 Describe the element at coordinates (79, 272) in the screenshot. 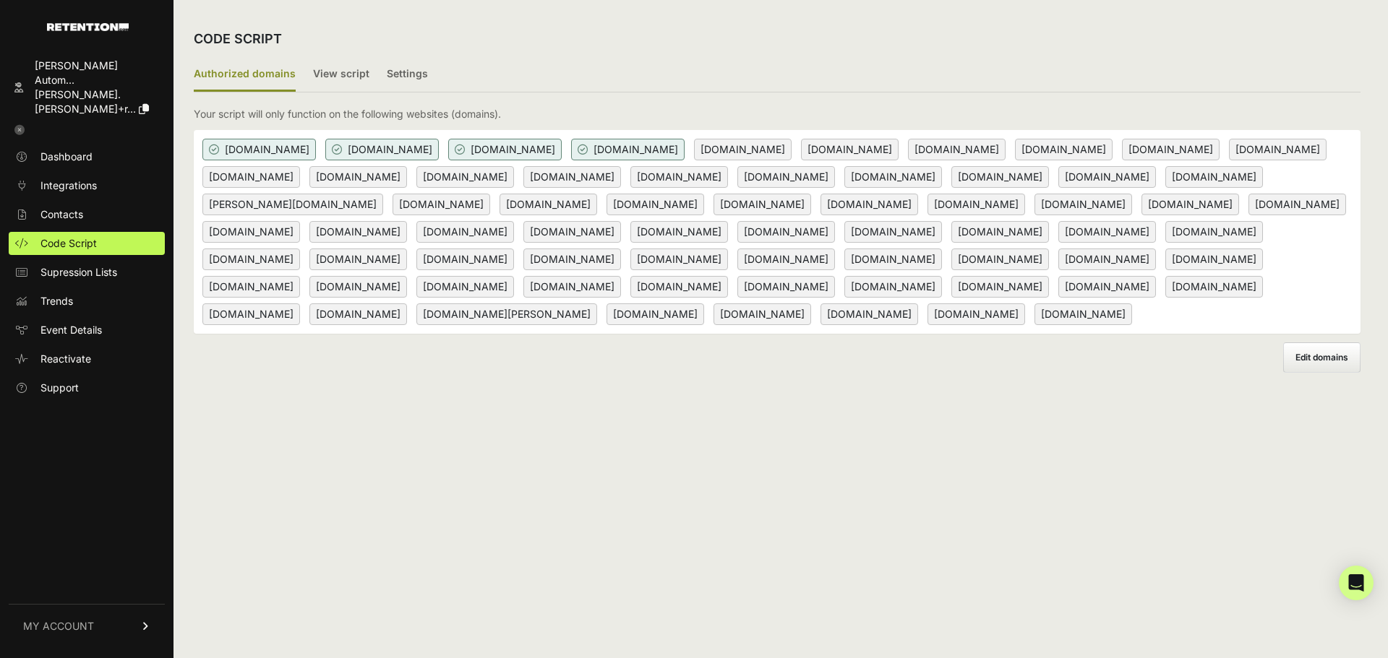

I see `span: Supression Lists` at that location.